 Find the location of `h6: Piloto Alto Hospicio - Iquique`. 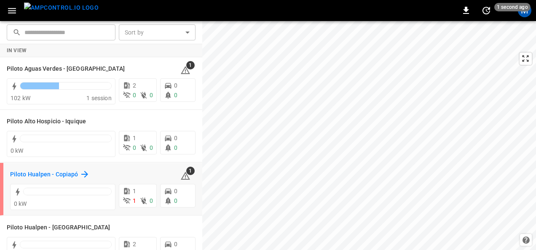

h6: Piloto Alto Hospicio - Iquique is located at coordinates (46, 122).